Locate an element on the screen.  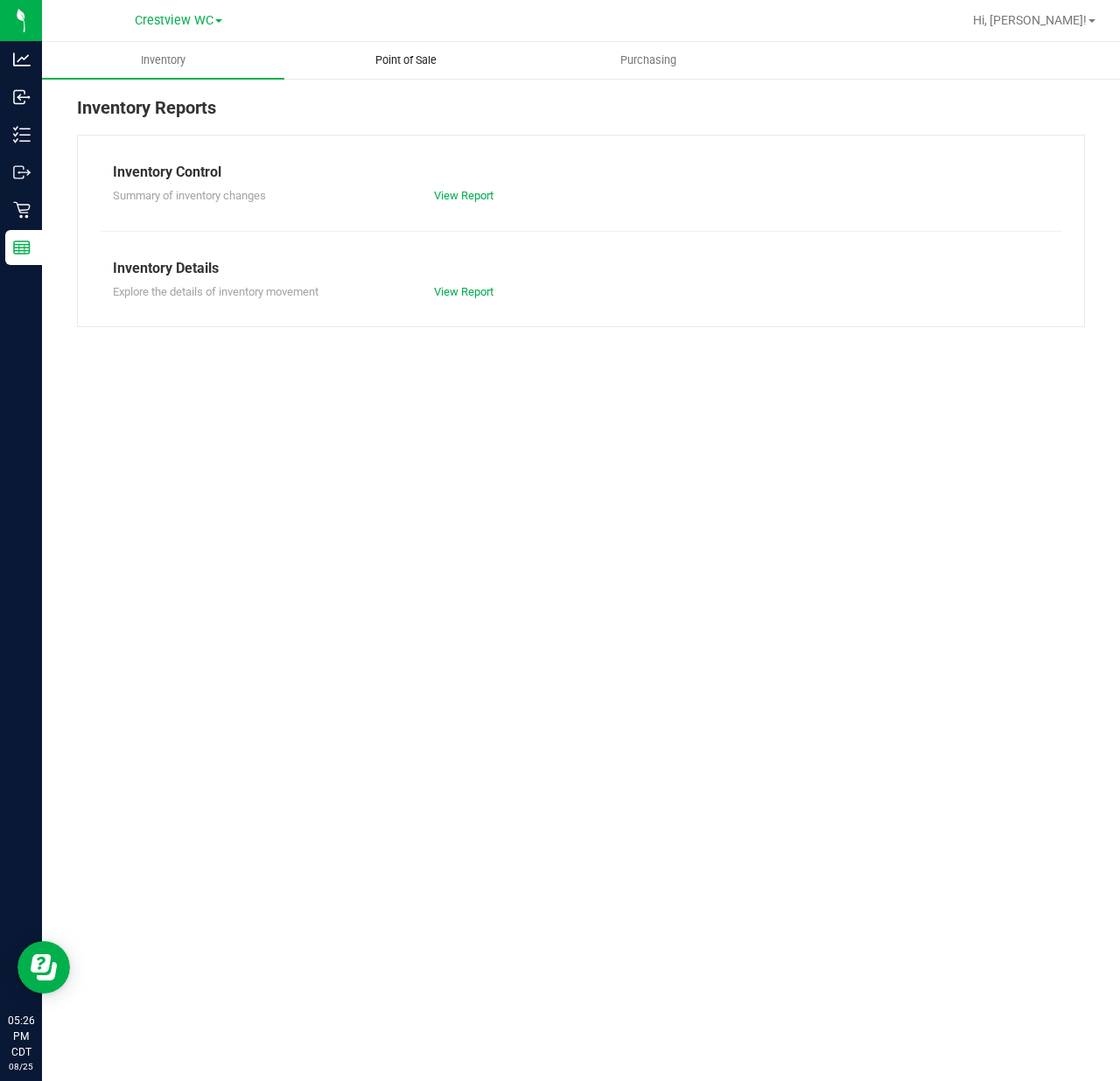
a: Inventory is located at coordinates (162, 61).